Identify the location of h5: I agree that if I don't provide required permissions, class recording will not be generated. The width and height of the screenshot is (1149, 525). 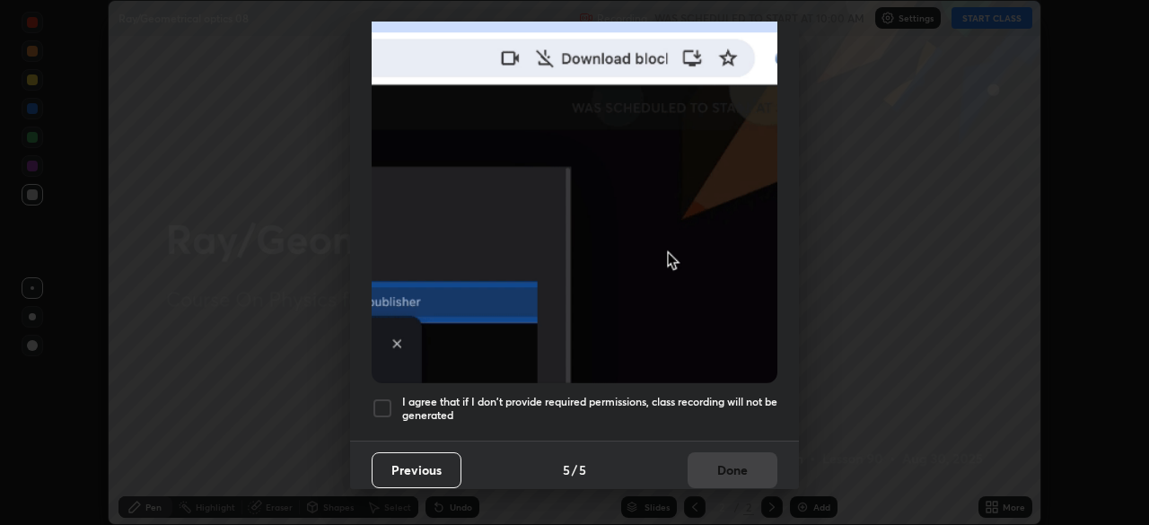
(590, 408).